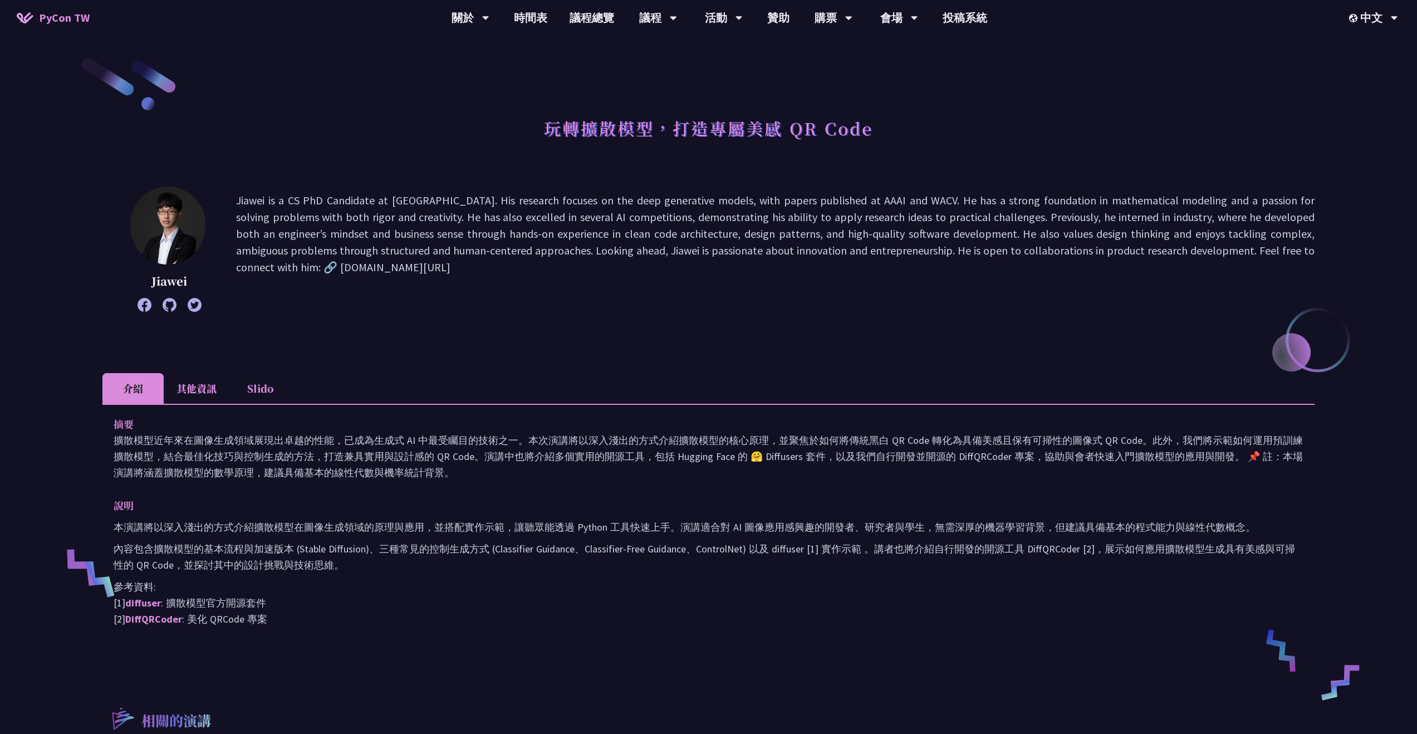 Image resolution: width=1417 pixels, height=734 pixels. Describe the element at coordinates (154, 619) in the screenshot. I see `a: DiffQRCoder` at that location.